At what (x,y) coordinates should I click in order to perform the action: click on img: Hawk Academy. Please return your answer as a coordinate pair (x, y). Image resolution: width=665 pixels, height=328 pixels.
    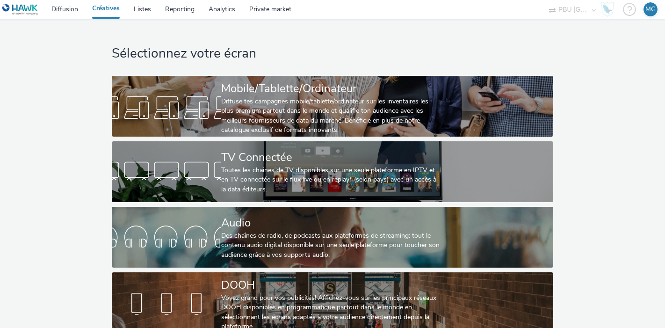
    Looking at the image, I should click on (607, 9).